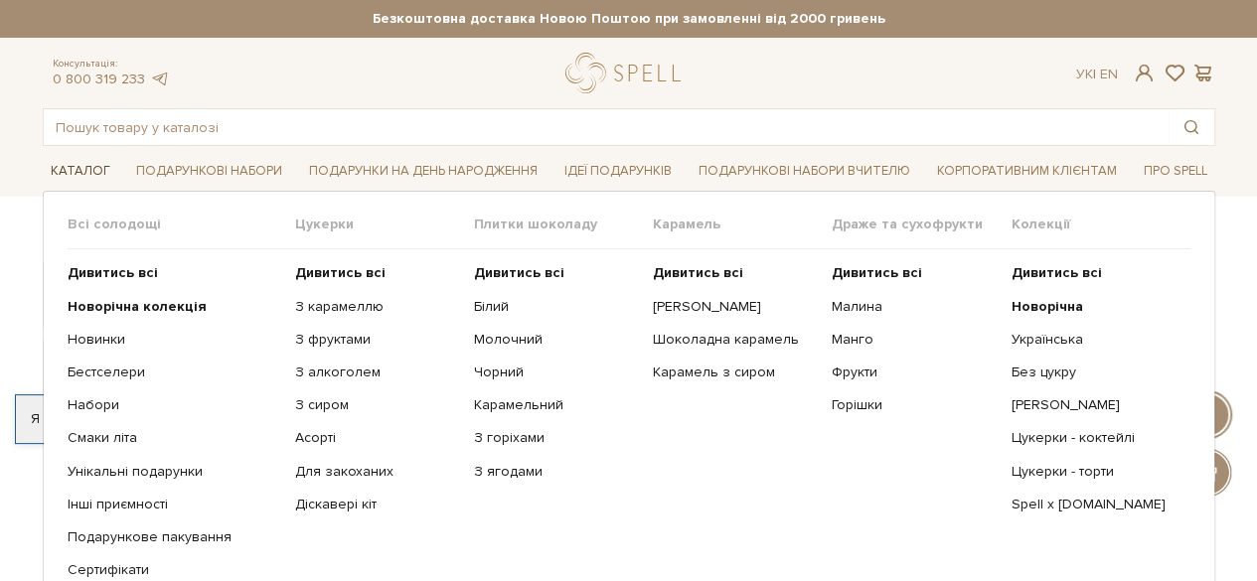 This screenshot has width=1257, height=581. I want to click on a: Новорічна, so click(1092, 307).